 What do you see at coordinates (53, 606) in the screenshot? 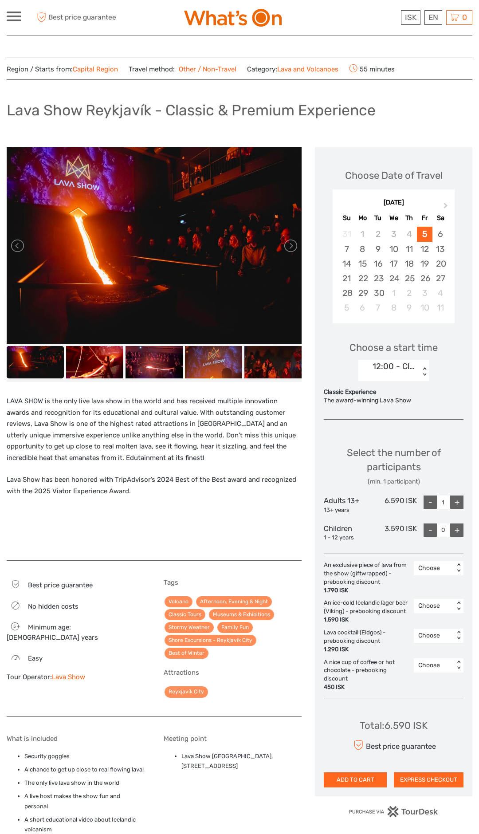
I see `span: No hidden costs` at bounding box center [53, 606].